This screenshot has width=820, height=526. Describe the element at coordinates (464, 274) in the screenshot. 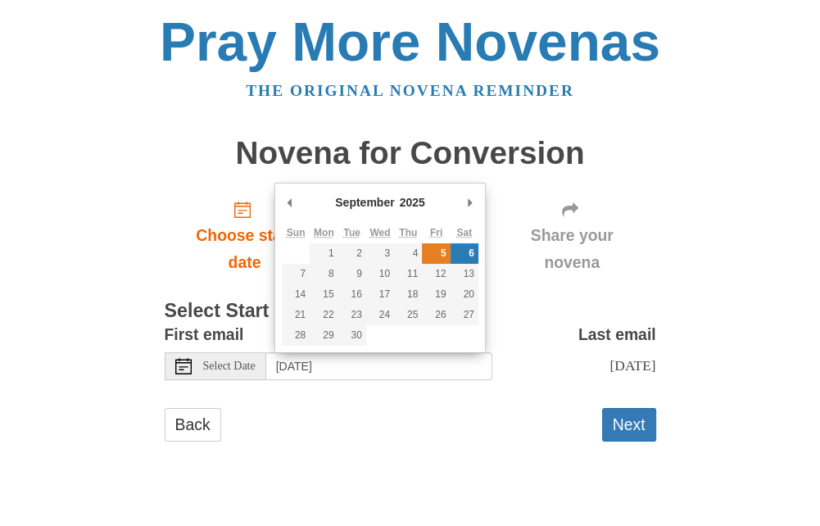

I see `button: 13` at that location.